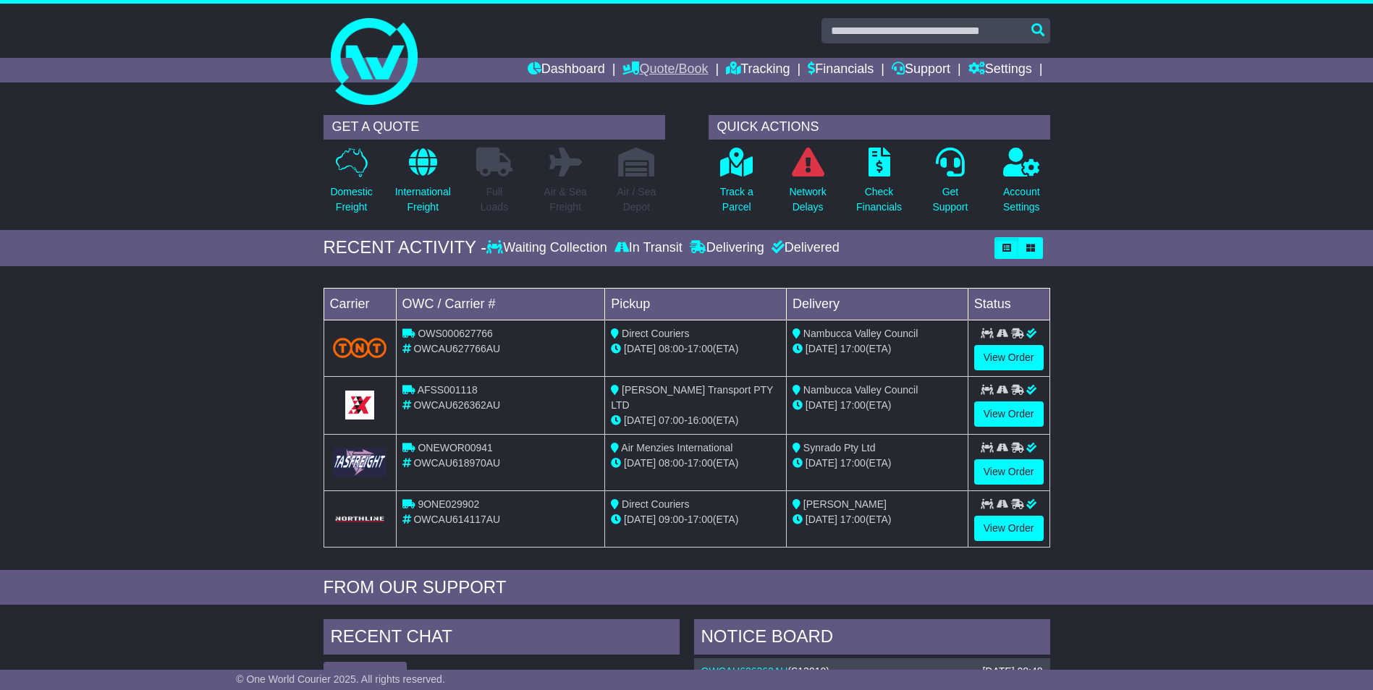 This screenshot has width=1373, height=690. What do you see at coordinates (921, 70) in the screenshot?
I see `a: Support` at bounding box center [921, 70].